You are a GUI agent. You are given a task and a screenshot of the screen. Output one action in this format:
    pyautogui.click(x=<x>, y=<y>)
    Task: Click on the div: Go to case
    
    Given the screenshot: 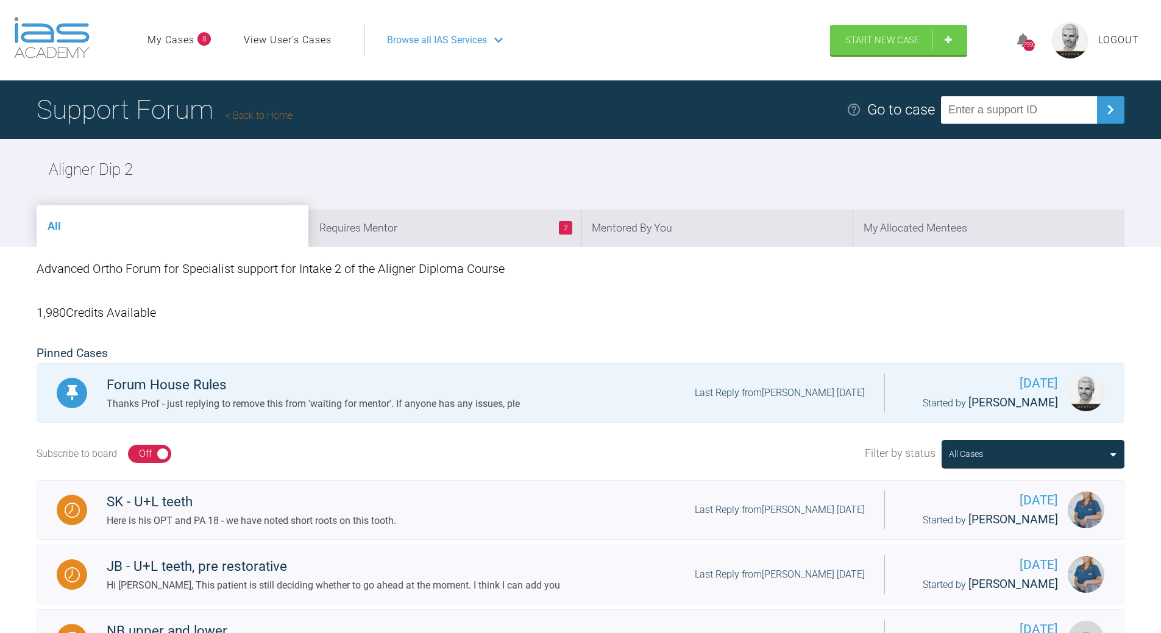 What is the action you would take?
    pyautogui.click(x=901, y=110)
    